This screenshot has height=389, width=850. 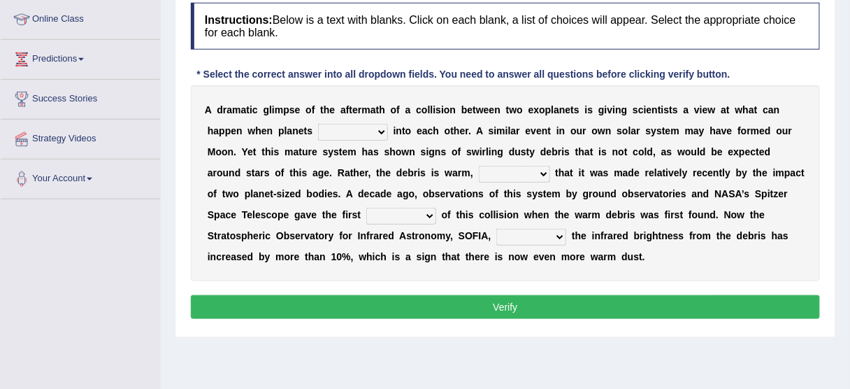 I want to click on a: Success Stories, so click(x=80, y=97).